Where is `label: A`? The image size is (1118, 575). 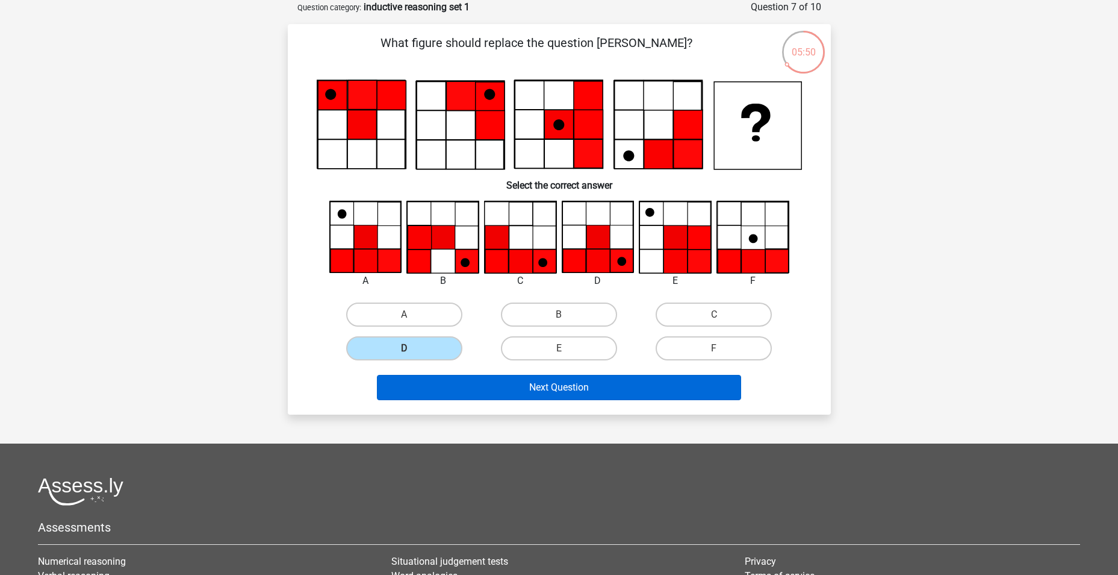 label: A is located at coordinates (404, 314).